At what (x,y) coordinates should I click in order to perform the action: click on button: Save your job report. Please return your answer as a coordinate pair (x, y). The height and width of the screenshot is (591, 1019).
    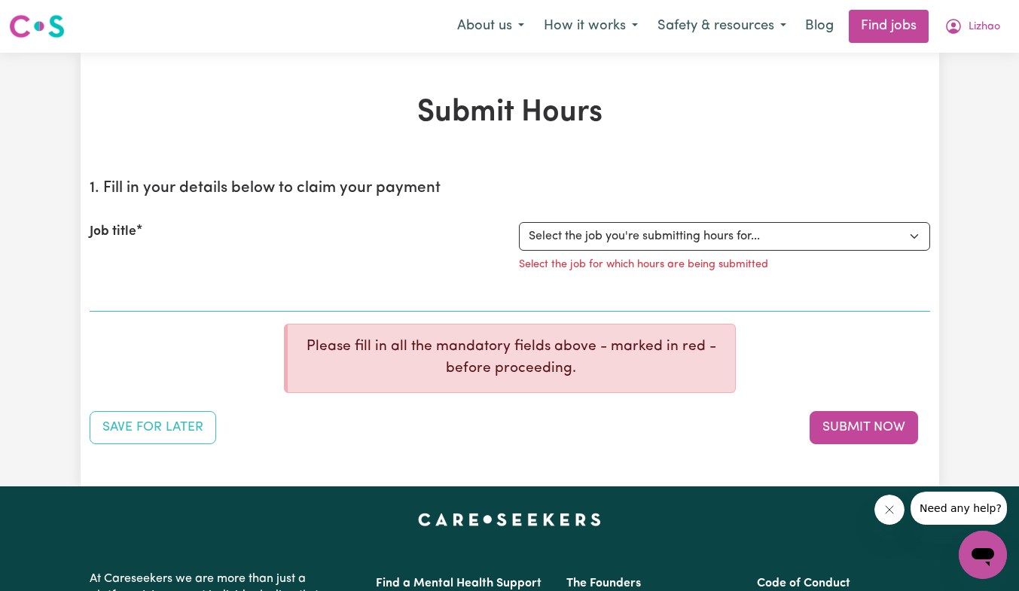
    Looking at the image, I should click on (153, 428).